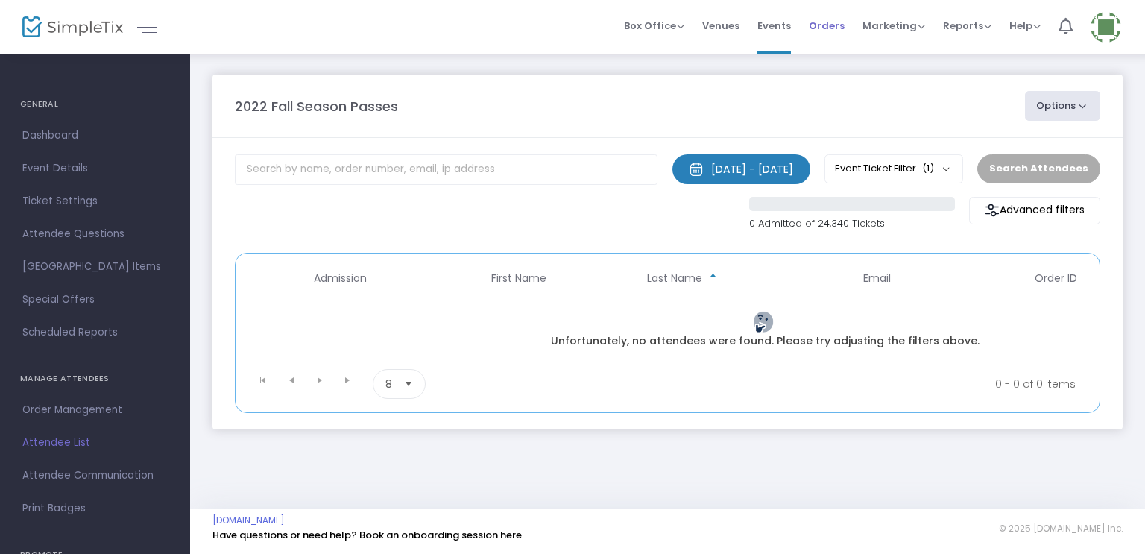 Image resolution: width=1145 pixels, height=554 pixels. What do you see at coordinates (992, 210) in the screenshot?
I see `img: filter` at bounding box center [992, 210].